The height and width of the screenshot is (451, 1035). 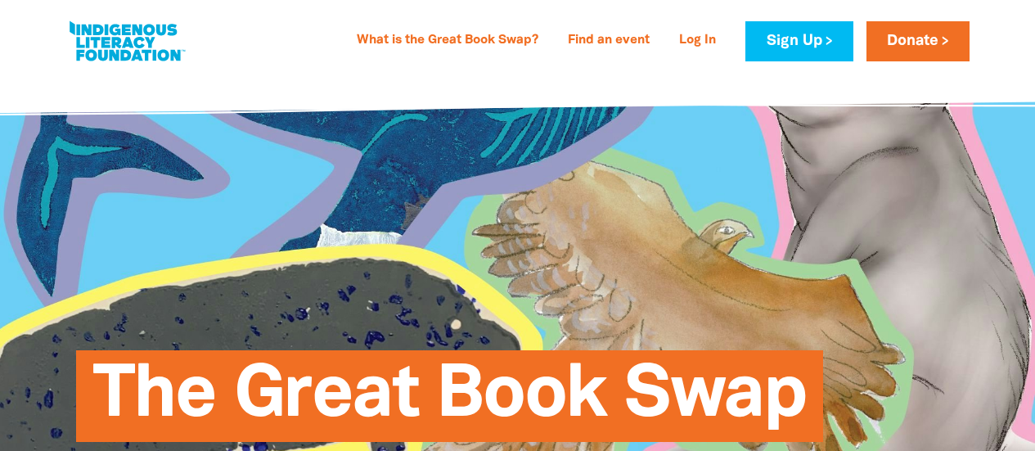 What do you see at coordinates (918, 41) in the screenshot?
I see `a: Donate` at bounding box center [918, 41].